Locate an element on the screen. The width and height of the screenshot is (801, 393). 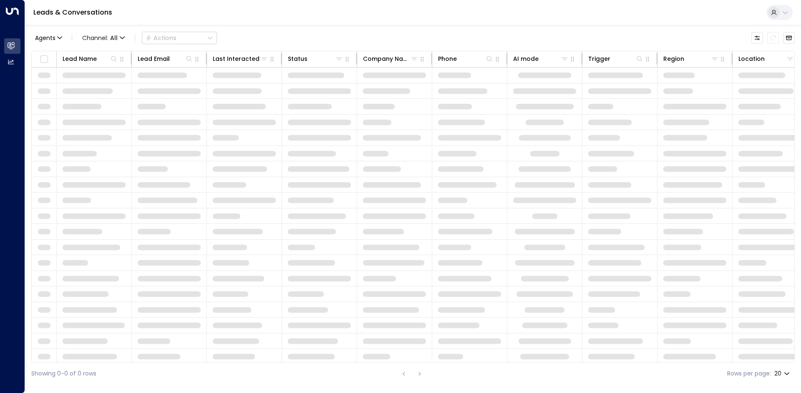
span: Agents is located at coordinates (45, 38).